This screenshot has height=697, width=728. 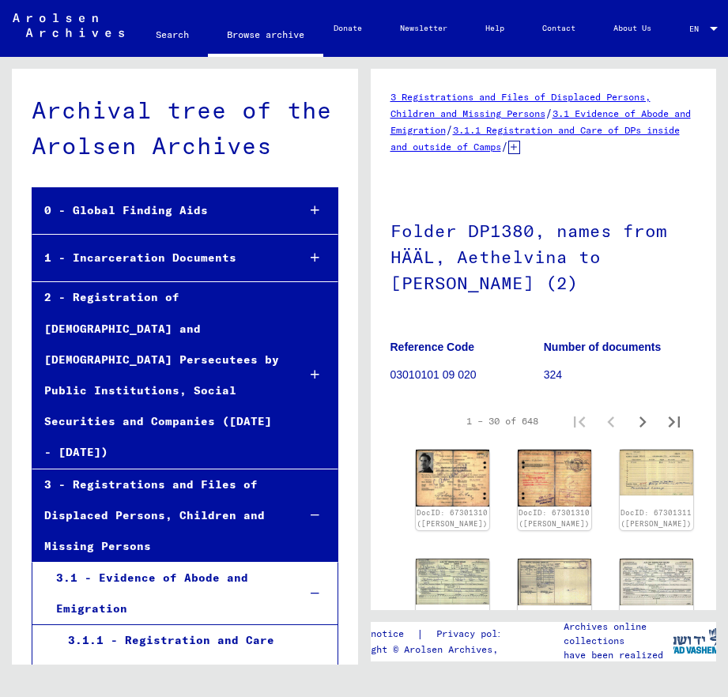 What do you see at coordinates (185, 128) in the screenshot?
I see `div: Archival tree of the Arolsen Archives` at bounding box center [185, 128].